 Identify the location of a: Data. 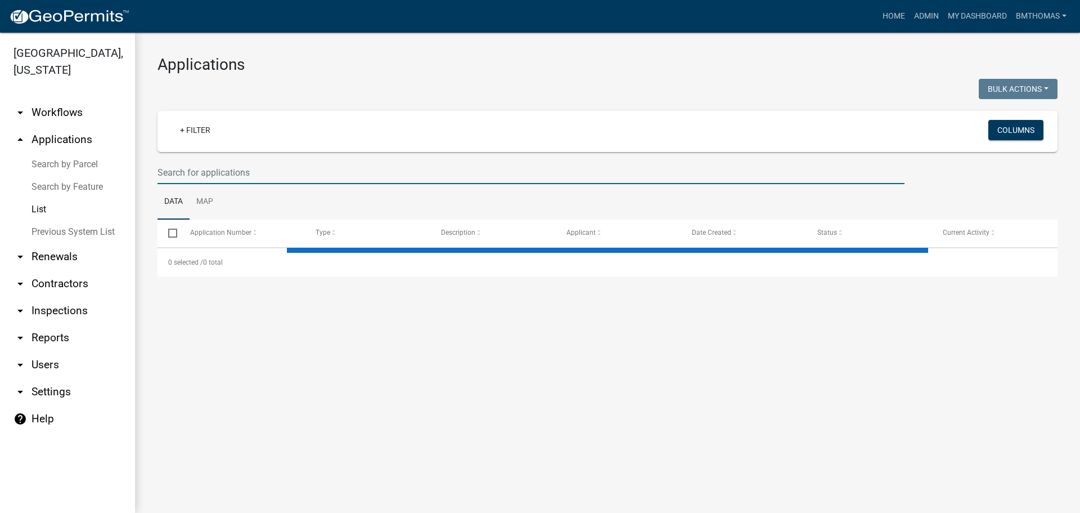
(173, 202).